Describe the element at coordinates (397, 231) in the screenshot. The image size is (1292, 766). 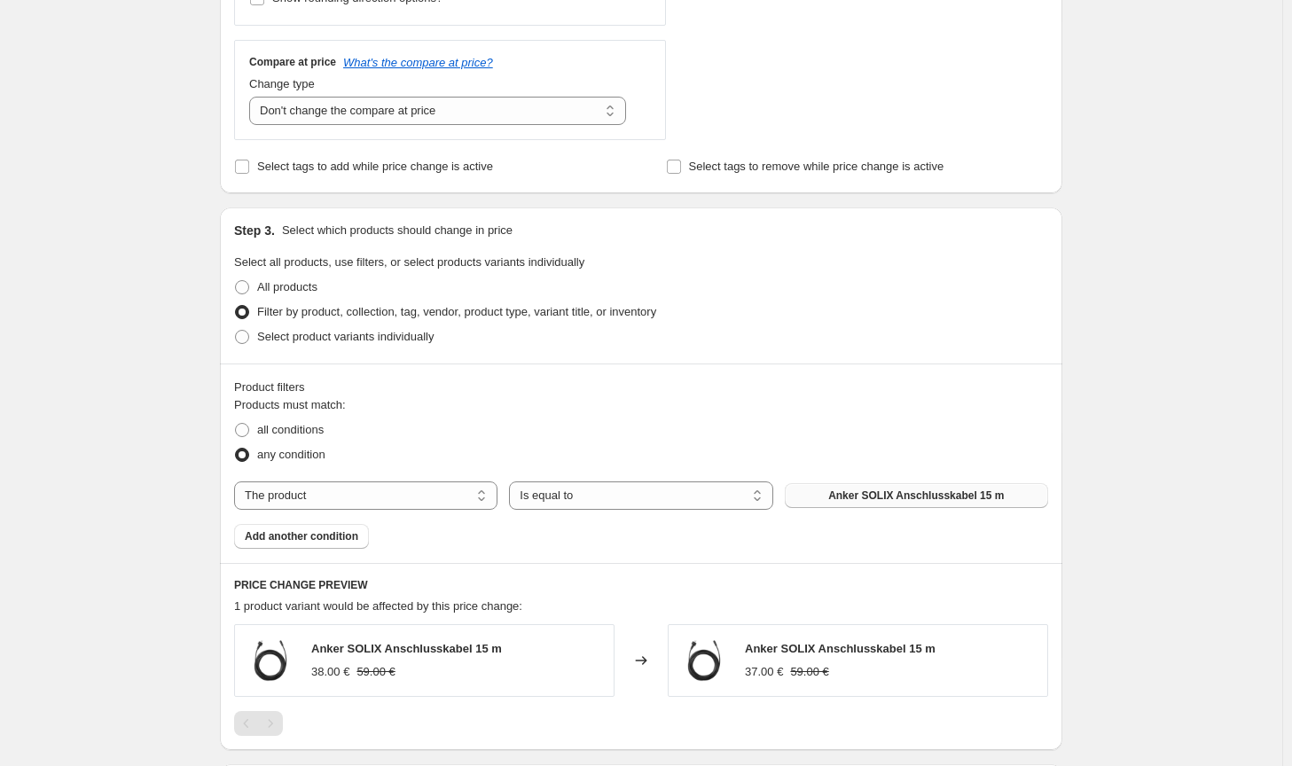
I see `p: Select which products should change in price` at that location.